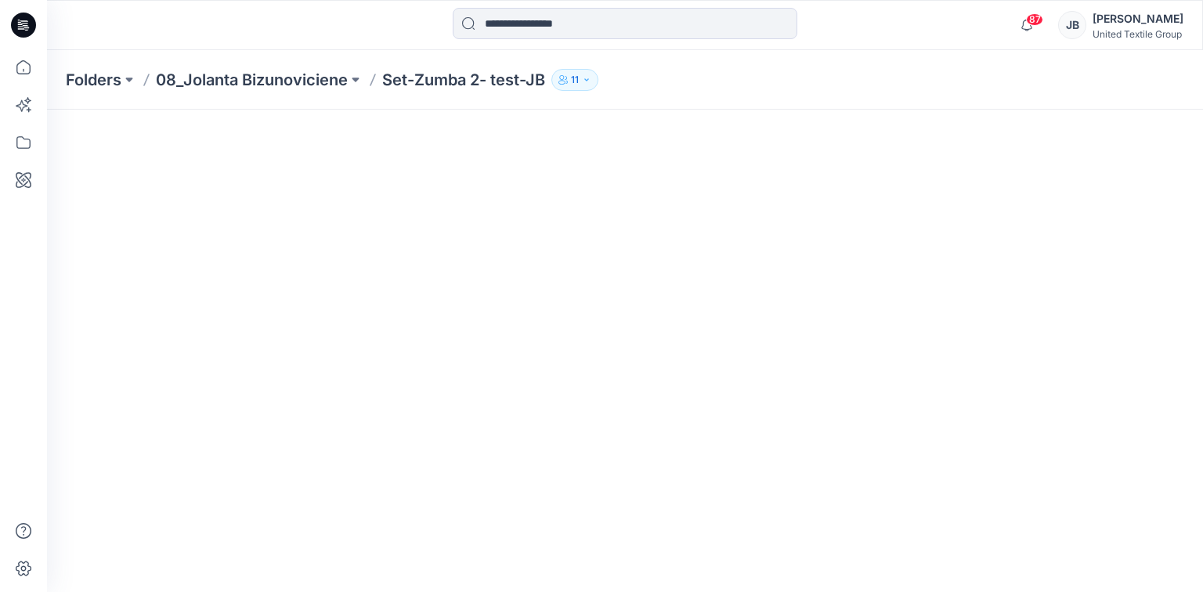 Image resolution: width=1203 pixels, height=592 pixels. What do you see at coordinates (575, 80) in the screenshot?
I see `p: 11` at bounding box center [575, 80].